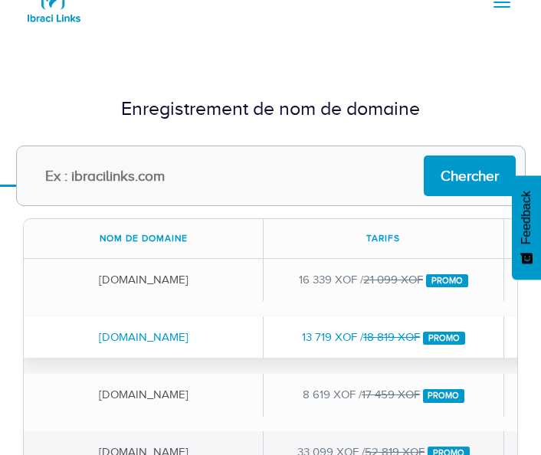 This screenshot has height=455, width=541. What do you see at coordinates (393, 280) in the screenshot?
I see `del: 21 099 XOF` at bounding box center [393, 280].